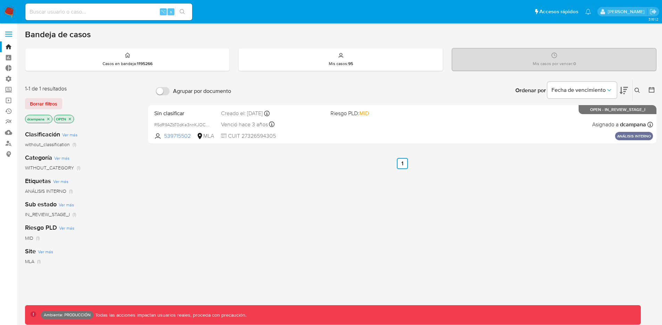 Image resolution: width=662 pixels, height=325 pixels. What do you see at coordinates (588, 11) in the screenshot?
I see `a: Notificaciones` at bounding box center [588, 11].